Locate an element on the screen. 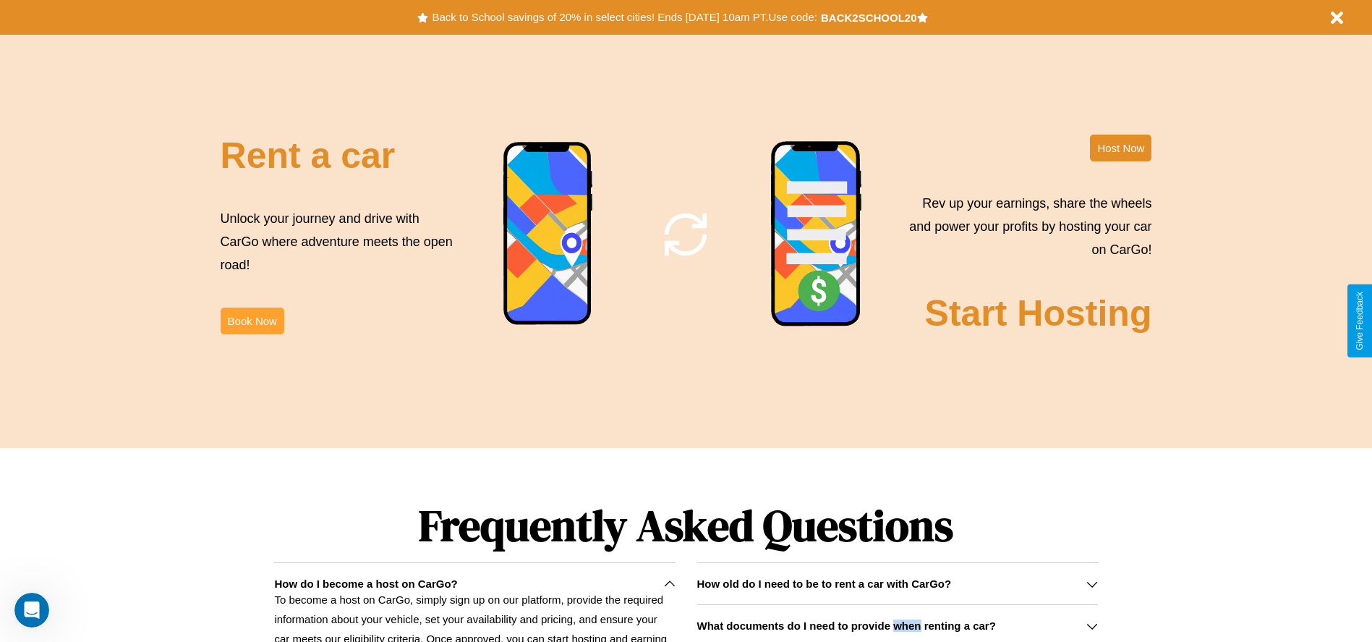 The width and height of the screenshot is (1372, 642). h2: Rent a car is located at coordinates (308, 156).